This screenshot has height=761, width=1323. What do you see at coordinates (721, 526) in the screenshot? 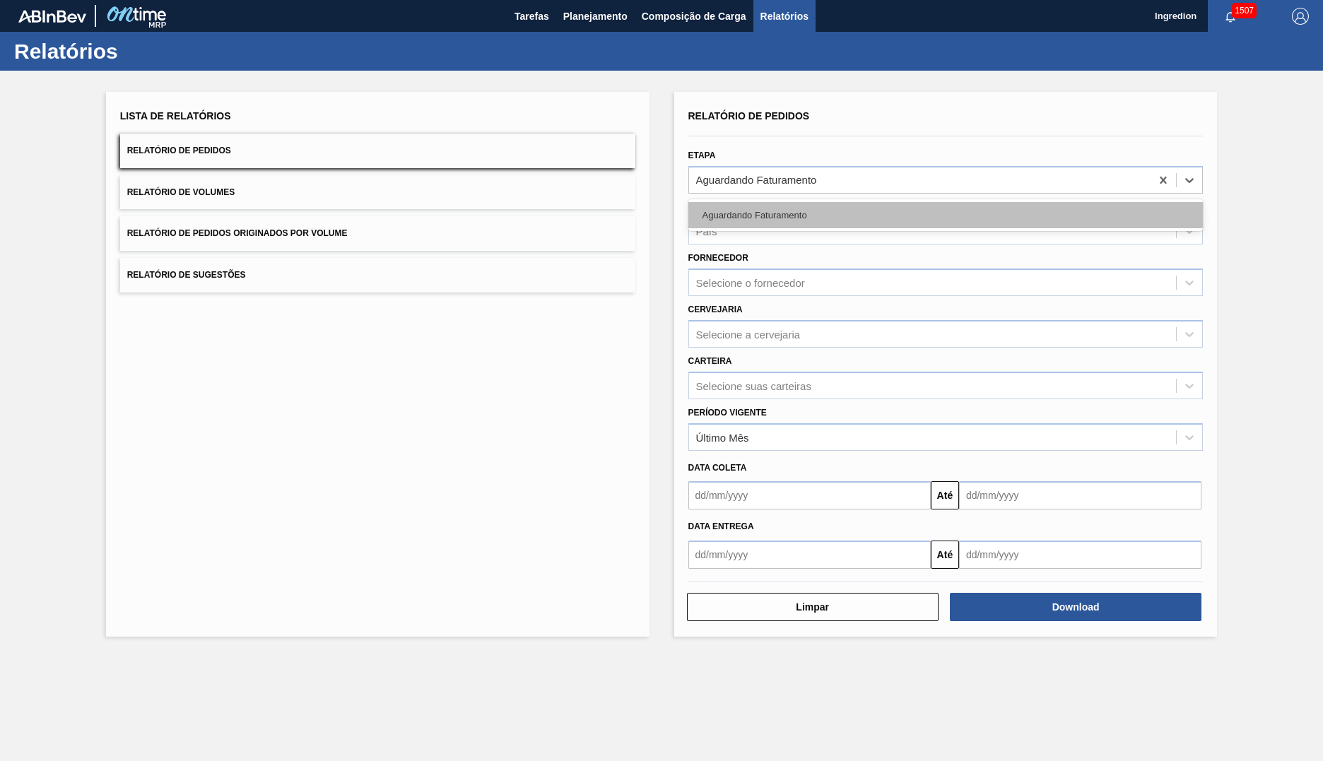
I see `span: Data entrega` at bounding box center [721, 526].